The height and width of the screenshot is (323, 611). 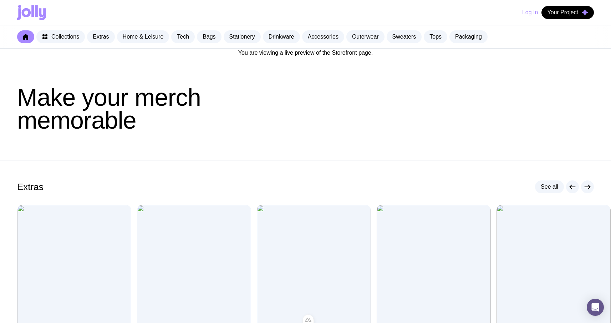 I want to click on button: Your Project, so click(x=568, y=12).